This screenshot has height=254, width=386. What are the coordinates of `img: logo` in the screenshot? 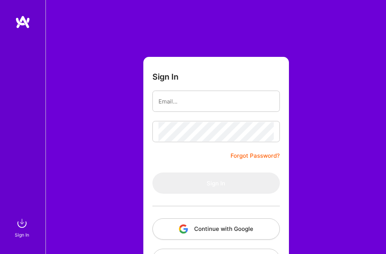 It's located at (23, 22).